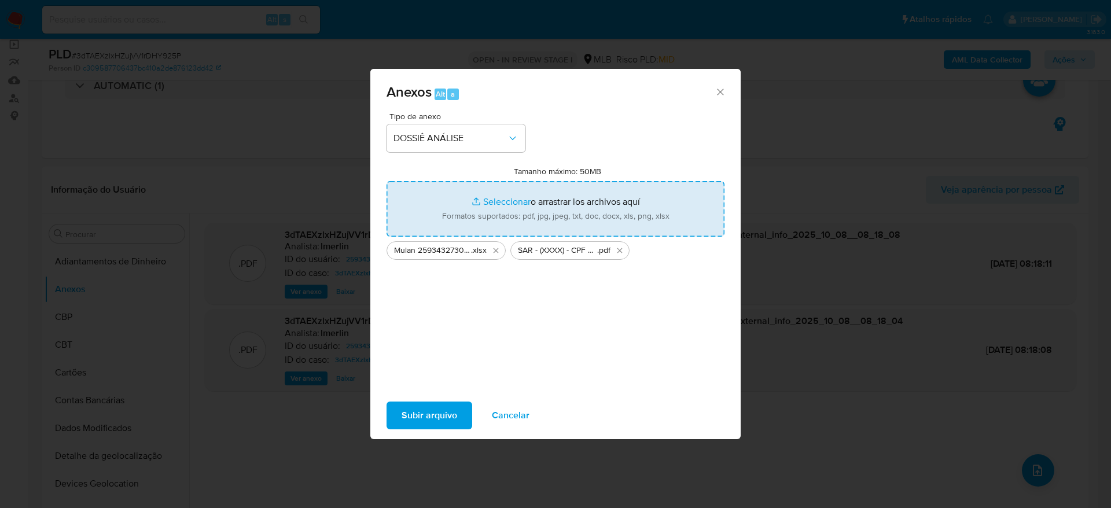 Image resolution: width=1111 pixels, height=508 pixels. I want to click on button: Eliminar SAR - (XXXX) - CPF 52764330898 - RICHARD FAGUNDES COSTA SILVA.pdf, so click(620, 251).